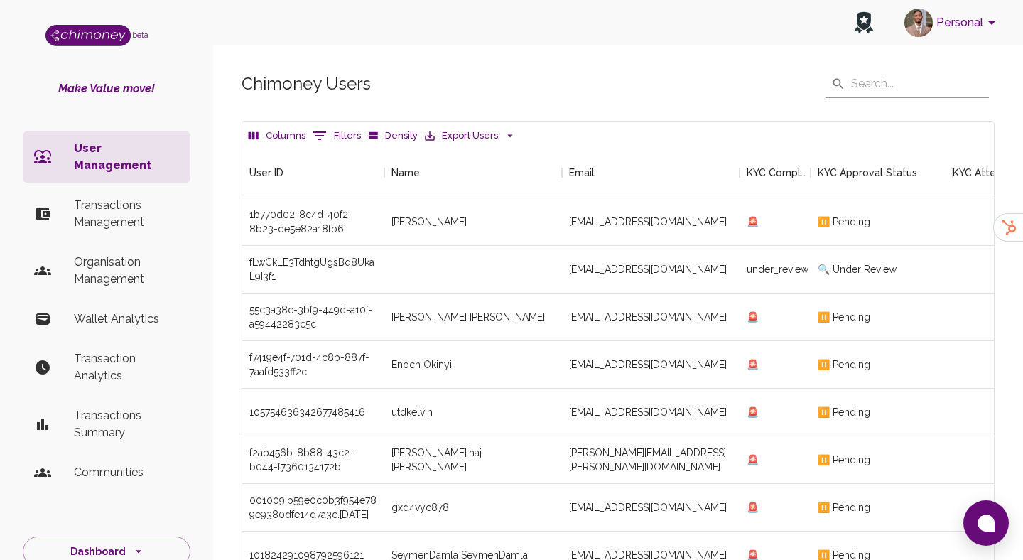  What do you see at coordinates (952, 23) in the screenshot?
I see `button: account of current user` at bounding box center [952, 23].